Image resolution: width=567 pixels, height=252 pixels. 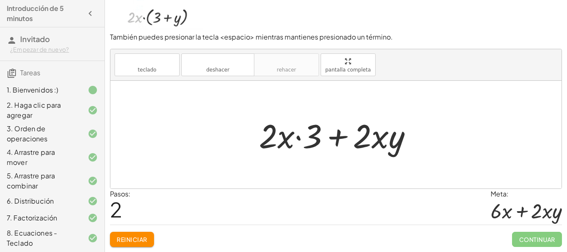 I want to click on button: Reiniciar, so click(x=132, y=239).